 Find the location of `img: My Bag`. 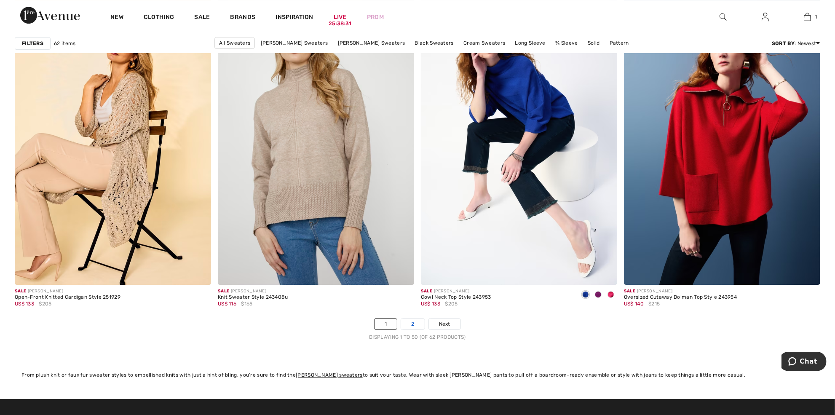

img: My Bag is located at coordinates (807, 17).